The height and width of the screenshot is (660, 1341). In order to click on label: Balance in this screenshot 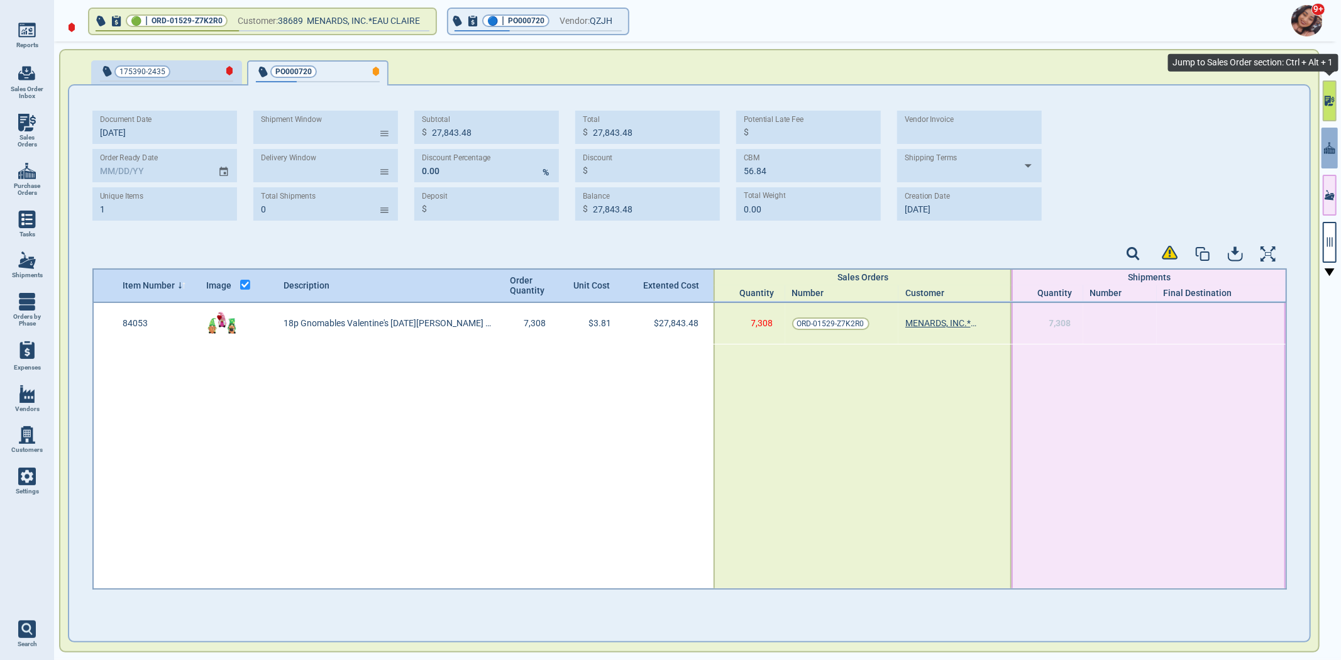, I will do `click(596, 196)`.